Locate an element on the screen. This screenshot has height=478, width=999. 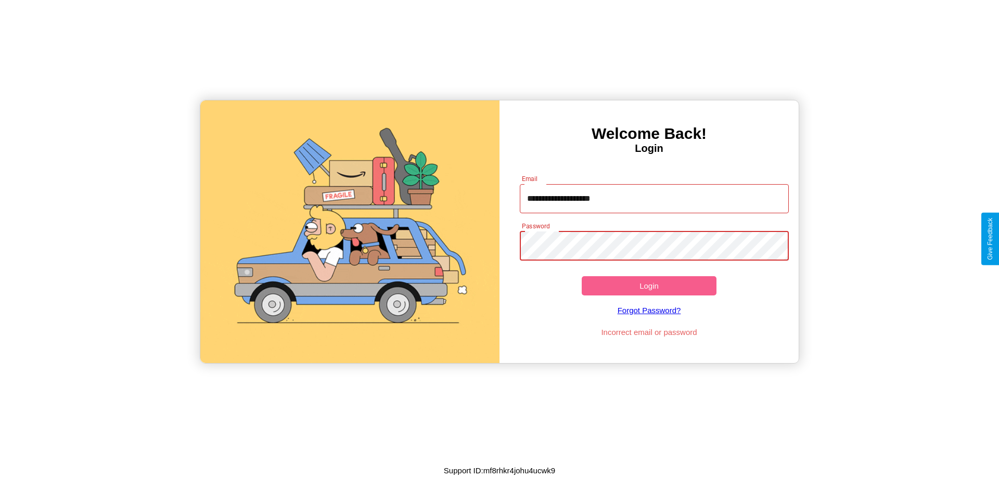
button: Login is located at coordinates (649, 286).